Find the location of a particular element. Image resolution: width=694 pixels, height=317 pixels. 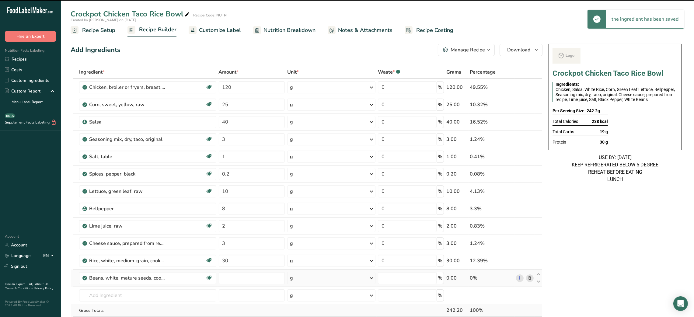

div: Salsa is located at coordinates (127, 122).